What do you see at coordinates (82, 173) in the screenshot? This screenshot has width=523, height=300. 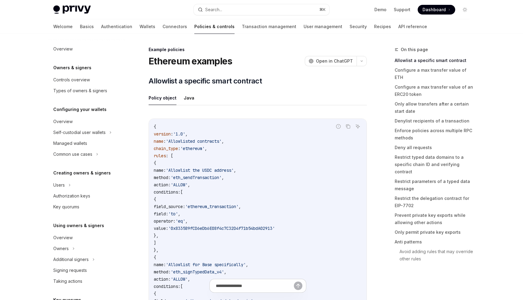 I see `h5: Creating owners & signers` at bounding box center [82, 173].